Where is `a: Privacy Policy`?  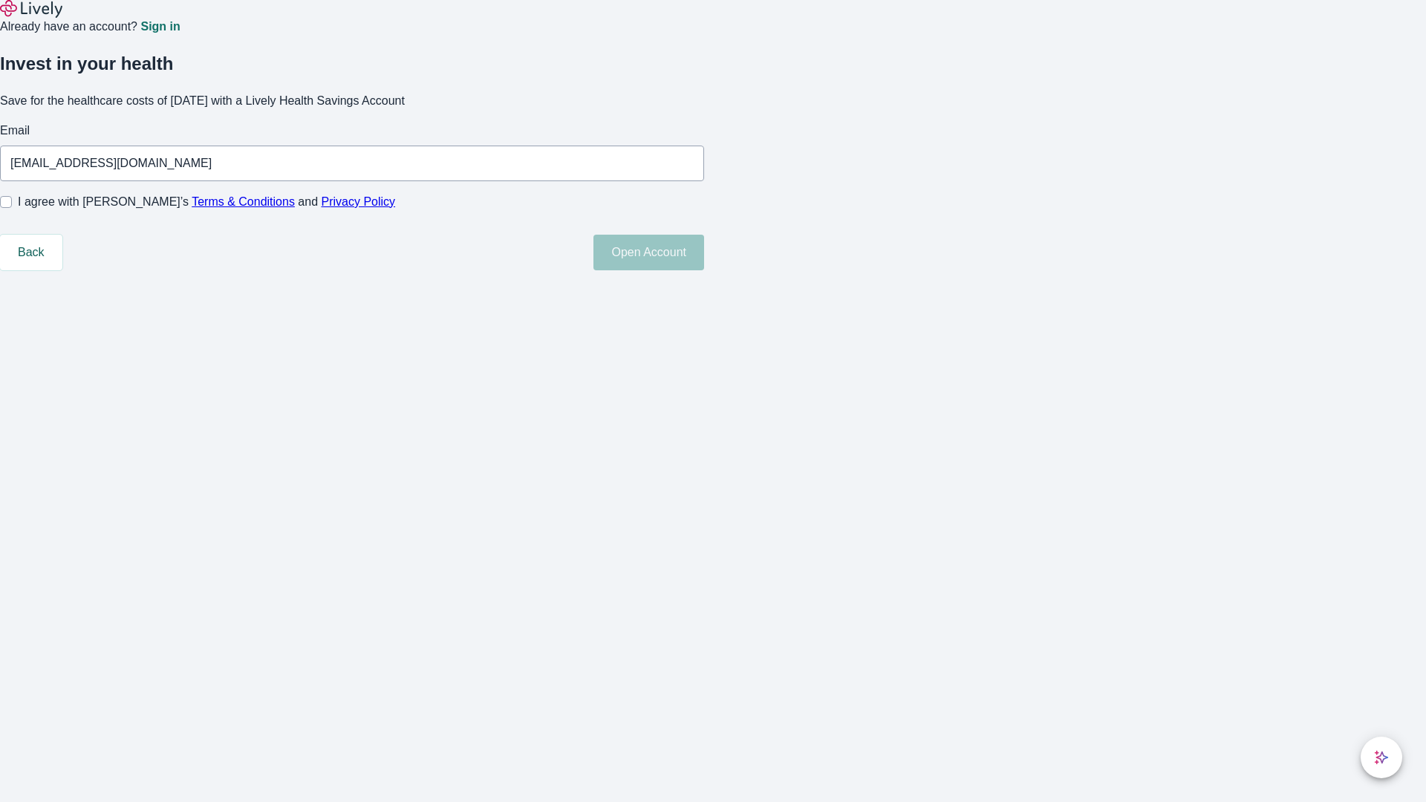 a: Privacy Policy is located at coordinates (359, 201).